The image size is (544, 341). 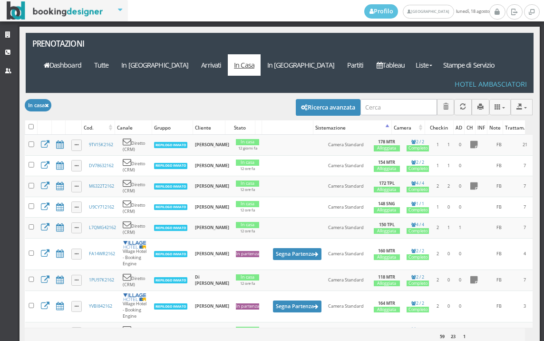 What do you see at coordinates (464, 336) in the screenshot?
I see `b: 1` at bounding box center [464, 336].